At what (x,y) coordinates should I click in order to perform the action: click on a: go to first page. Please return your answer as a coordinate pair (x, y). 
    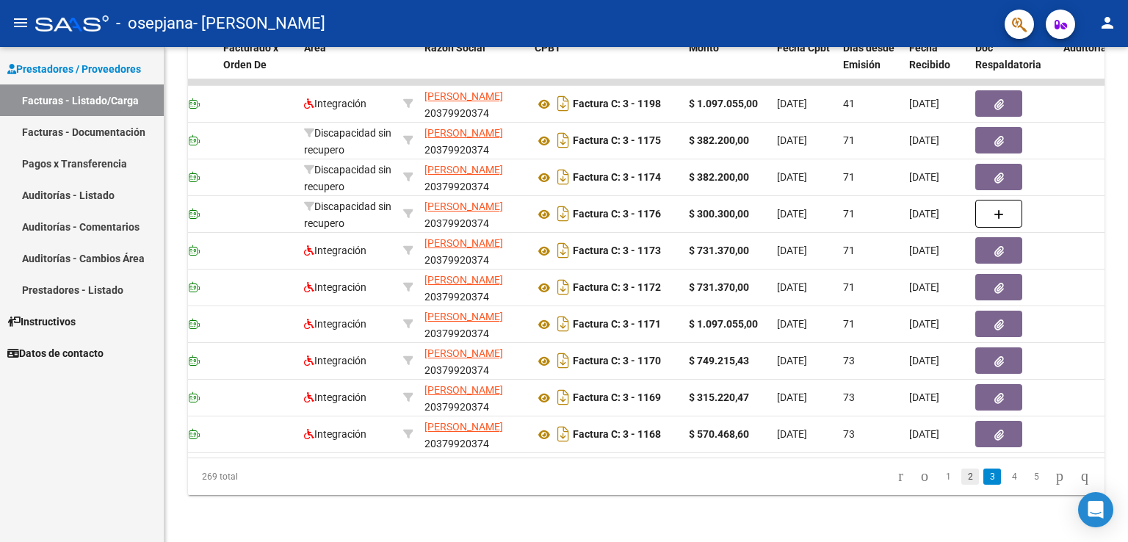
    Looking at the image, I should click on (900, 477).